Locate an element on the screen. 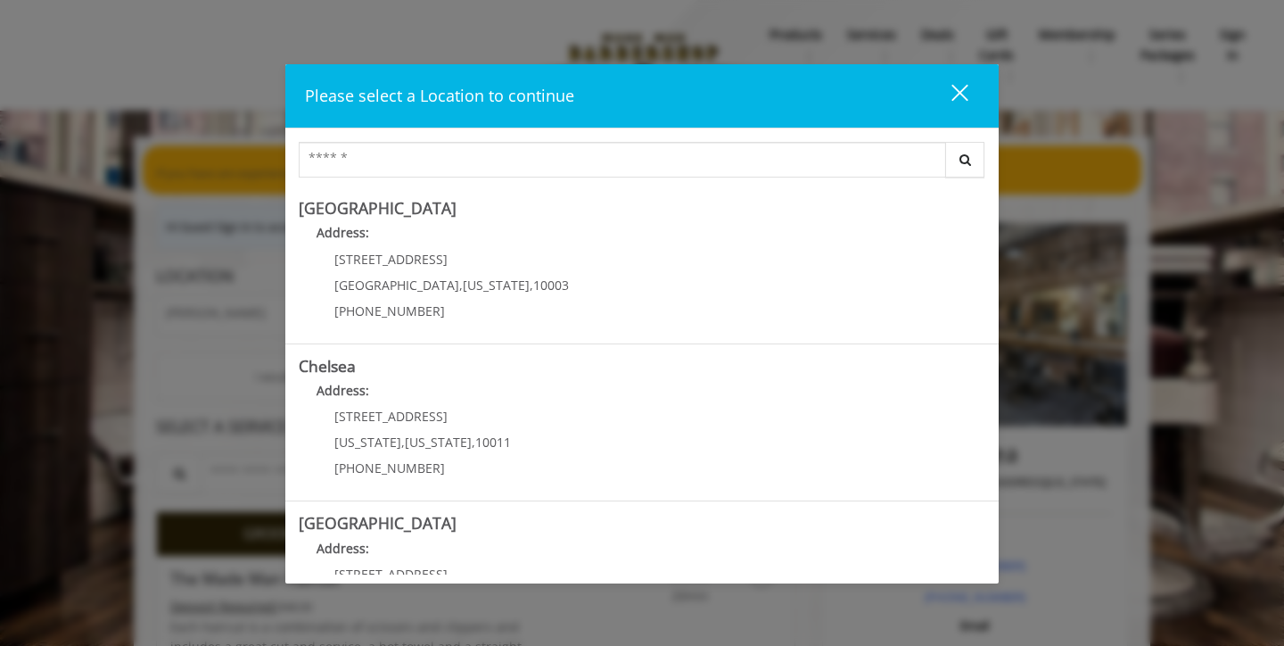 The image size is (1284, 646). b: Chelsea is located at coordinates (327, 366).